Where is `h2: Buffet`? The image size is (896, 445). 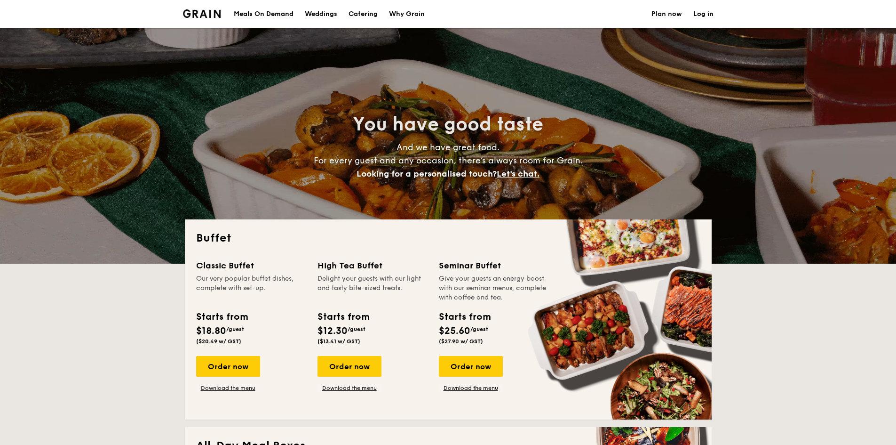
h2: Buffet is located at coordinates (448, 238).